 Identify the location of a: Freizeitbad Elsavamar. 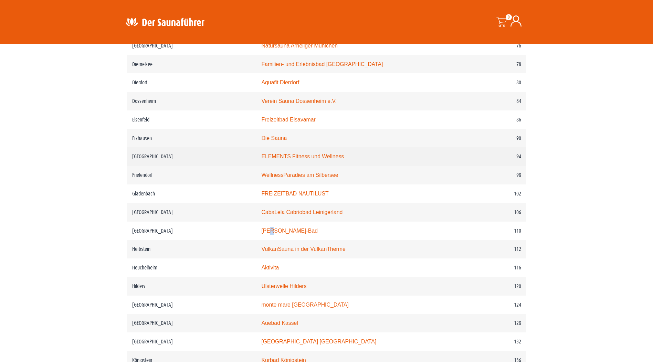
(288, 119).